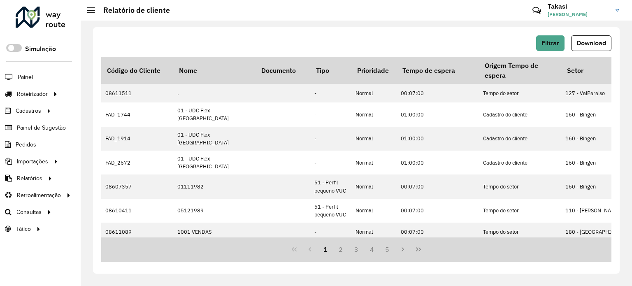 The height and width of the screenshot is (286, 632). What do you see at coordinates (550, 43) in the screenshot?
I see `span: Filtrar` at bounding box center [550, 43].